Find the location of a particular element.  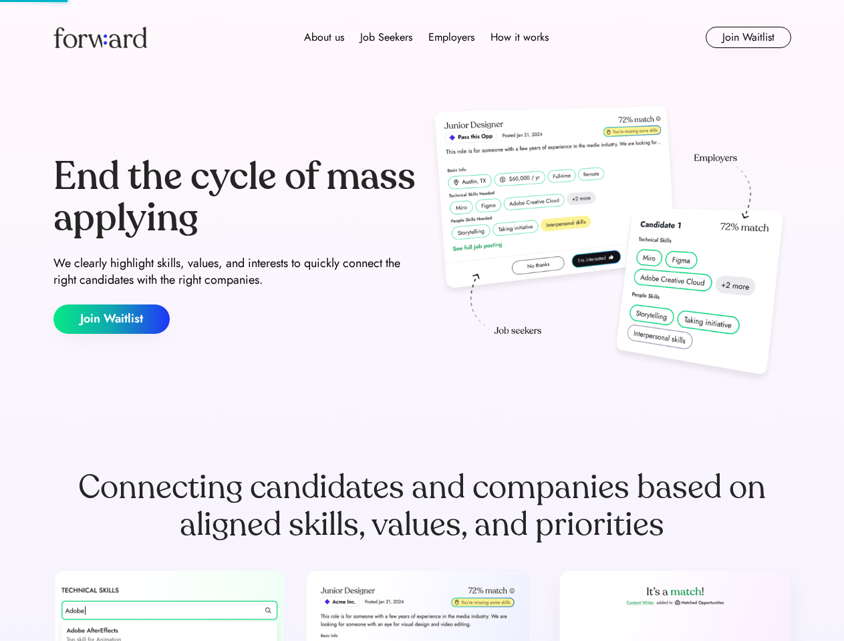

img: hero-image.png is located at coordinates (609, 245).